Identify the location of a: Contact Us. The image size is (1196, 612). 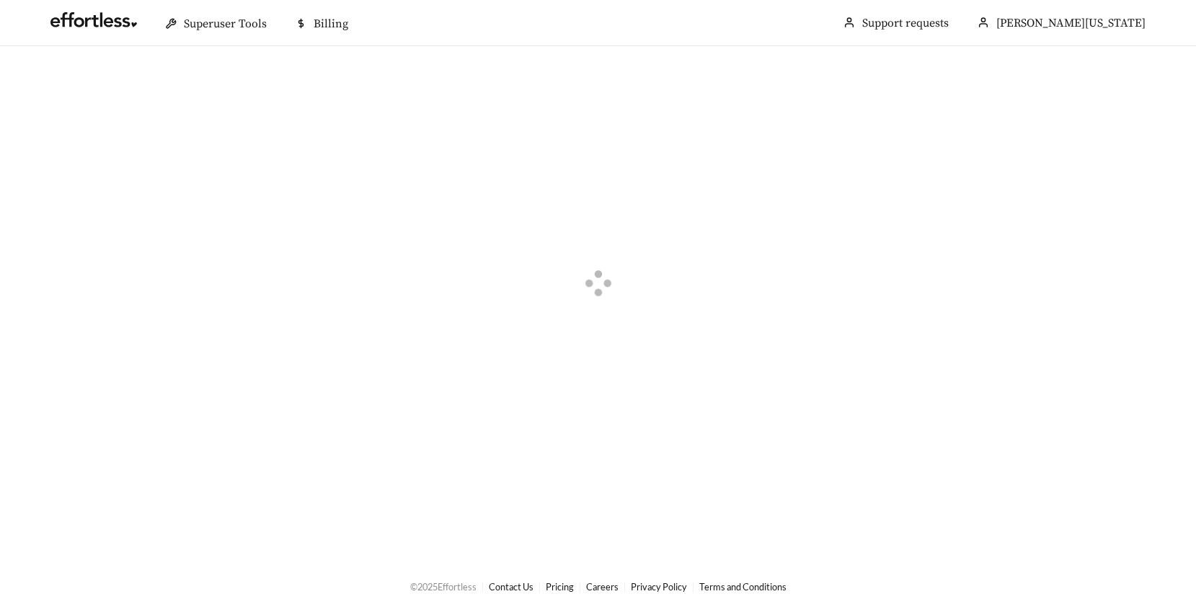
(511, 587).